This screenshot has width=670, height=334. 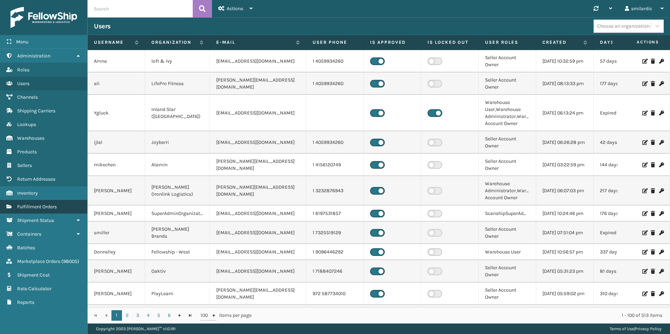 I want to click on label: Is Approved, so click(x=392, y=42).